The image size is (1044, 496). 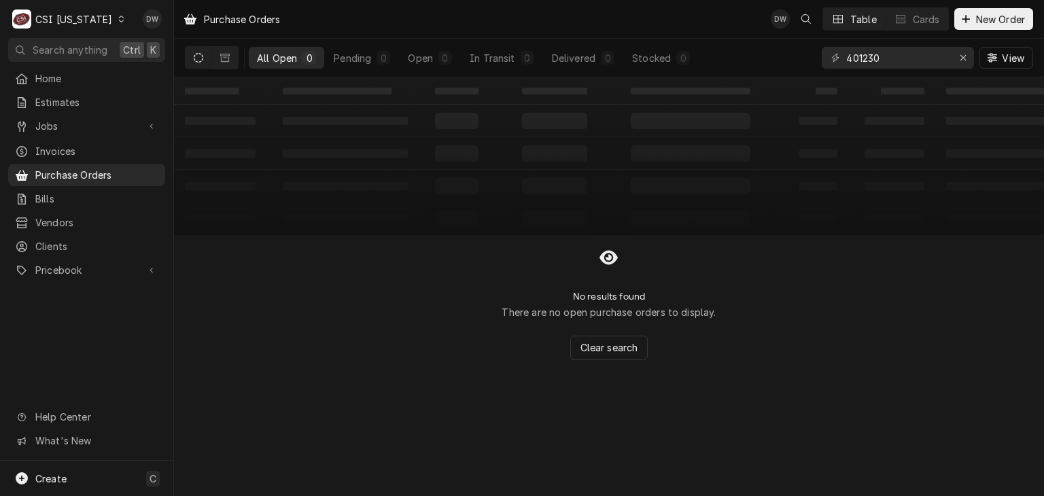 I want to click on span: Bills, so click(x=97, y=198).